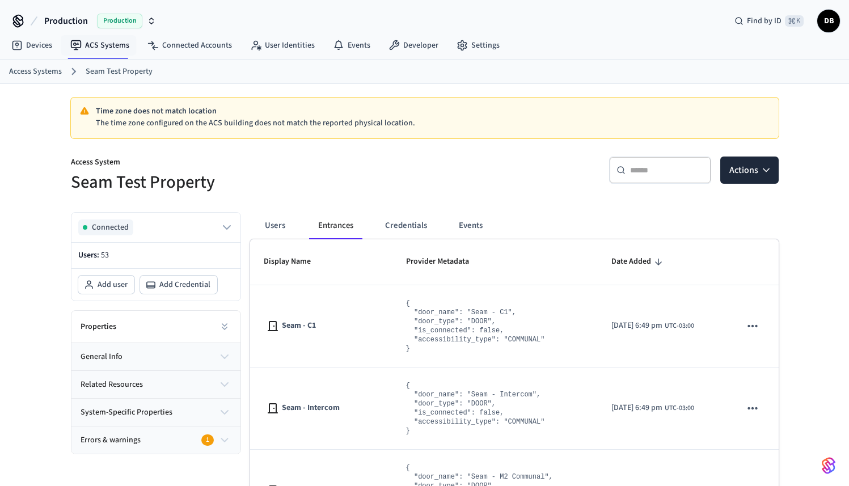 The height and width of the screenshot is (486, 849). Describe the element at coordinates (294, 261) in the screenshot. I see `span: Display Name` at that location.